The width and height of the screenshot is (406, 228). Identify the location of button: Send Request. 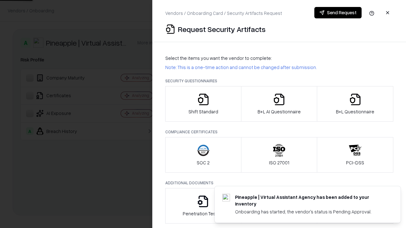
(338, 13).